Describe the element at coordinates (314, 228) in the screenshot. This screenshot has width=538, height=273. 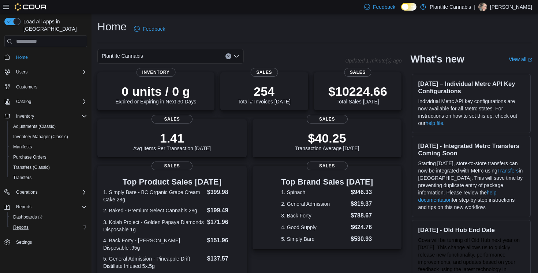
I see `dt: 4. Good Supply` at that location.